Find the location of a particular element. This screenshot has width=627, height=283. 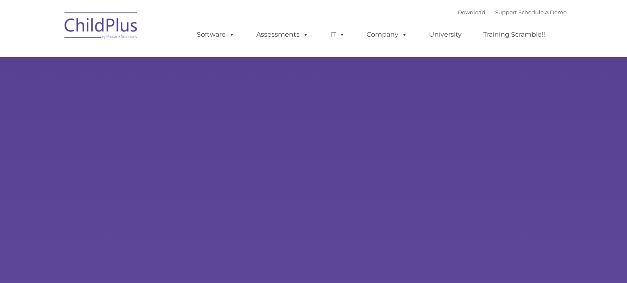

a: University is located at coordinates (445, 35).